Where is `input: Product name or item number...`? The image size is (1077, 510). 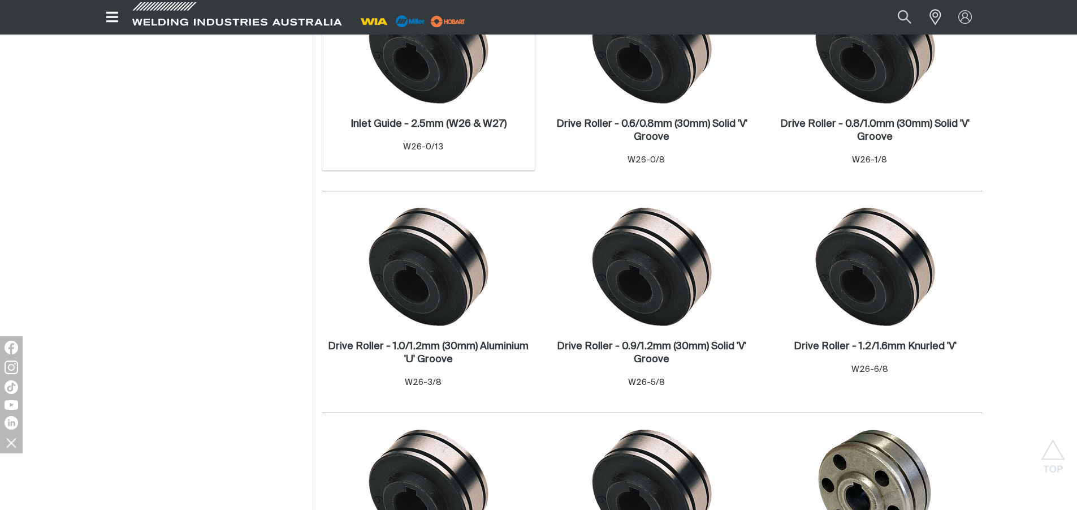
input: Product name or item number... is located at coordinates (897, 17).